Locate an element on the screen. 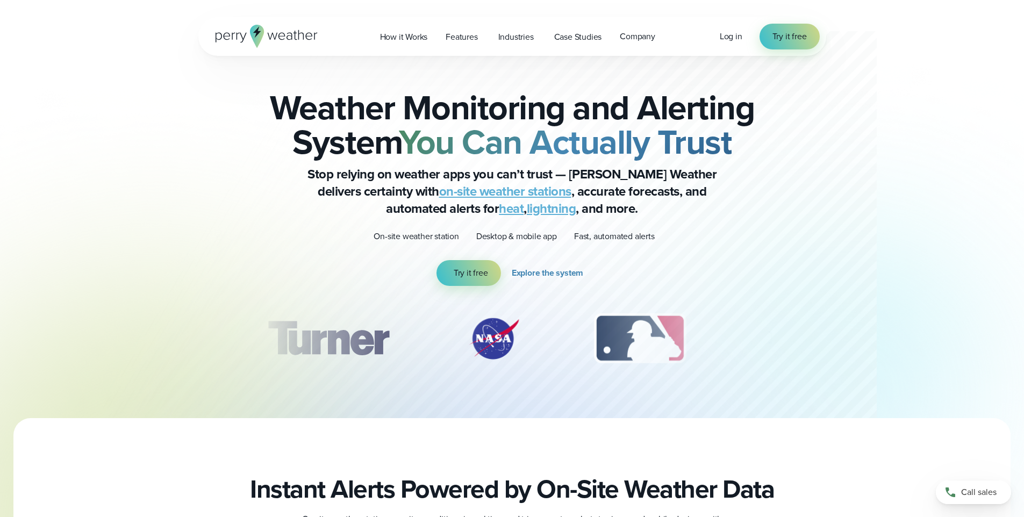 The width and height of the screenshot is (1024, 517). div: slideshow is located at coordinates (512, 341).